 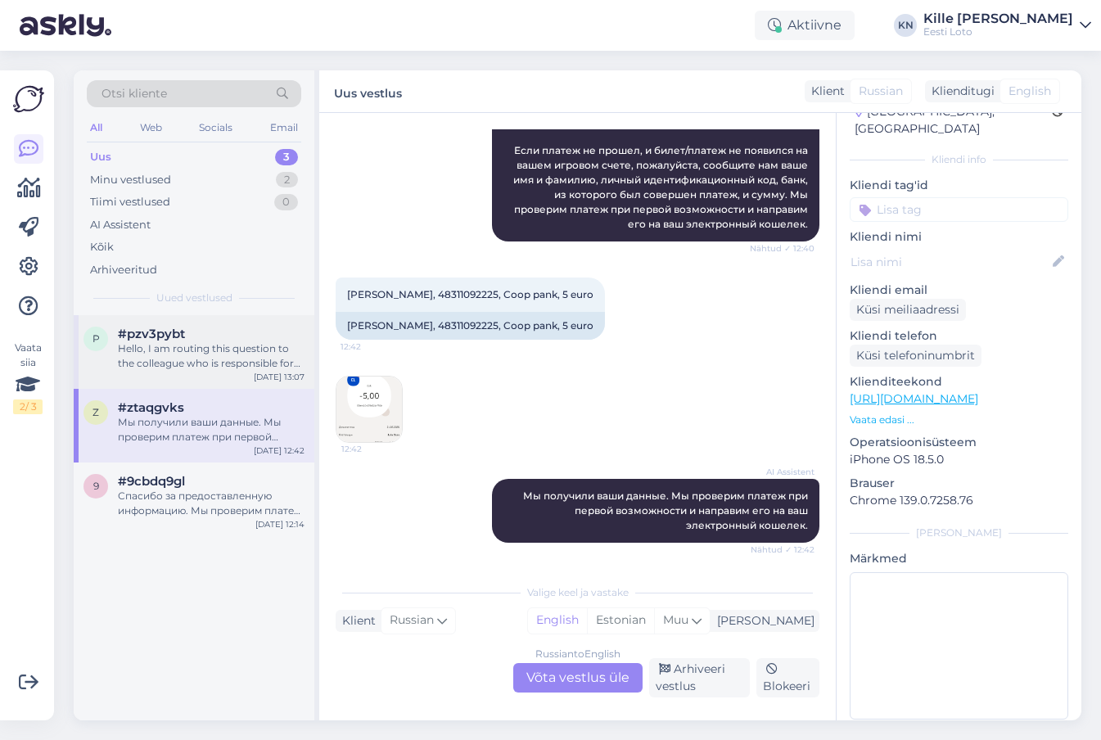 What do you see at coordinates (915, 355) in the screenshot?
I see `div: Küsi telefoninumbrit` at bounding box center [915, 355].